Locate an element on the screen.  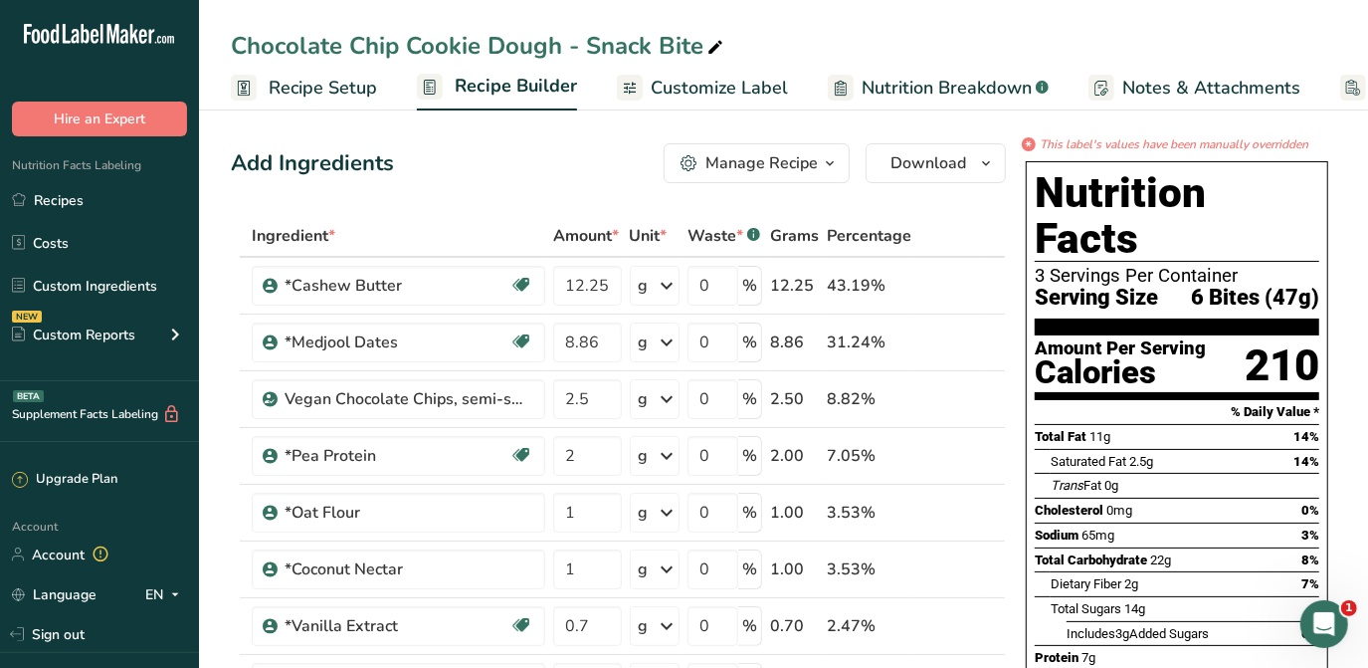
section: % Daily Value * is located at coordinates (1177, 412).